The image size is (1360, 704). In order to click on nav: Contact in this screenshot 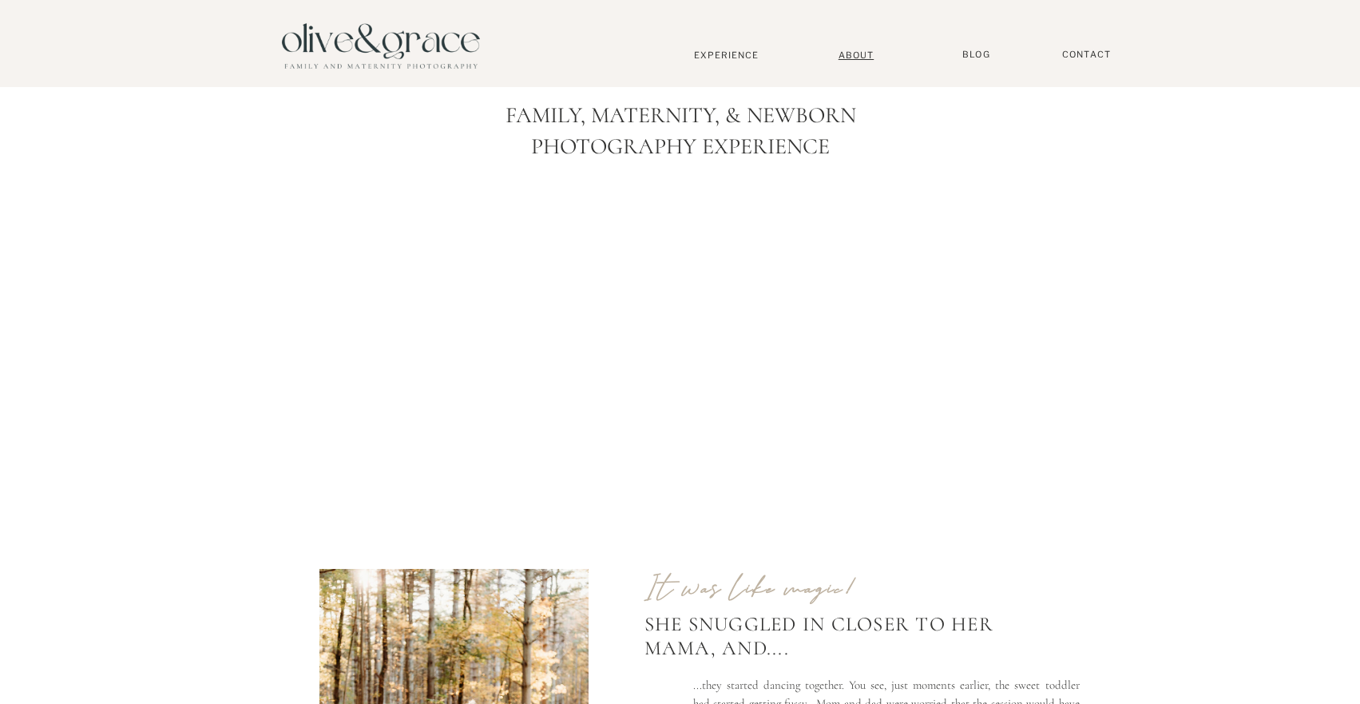, I will do `click(1087, 54)`.